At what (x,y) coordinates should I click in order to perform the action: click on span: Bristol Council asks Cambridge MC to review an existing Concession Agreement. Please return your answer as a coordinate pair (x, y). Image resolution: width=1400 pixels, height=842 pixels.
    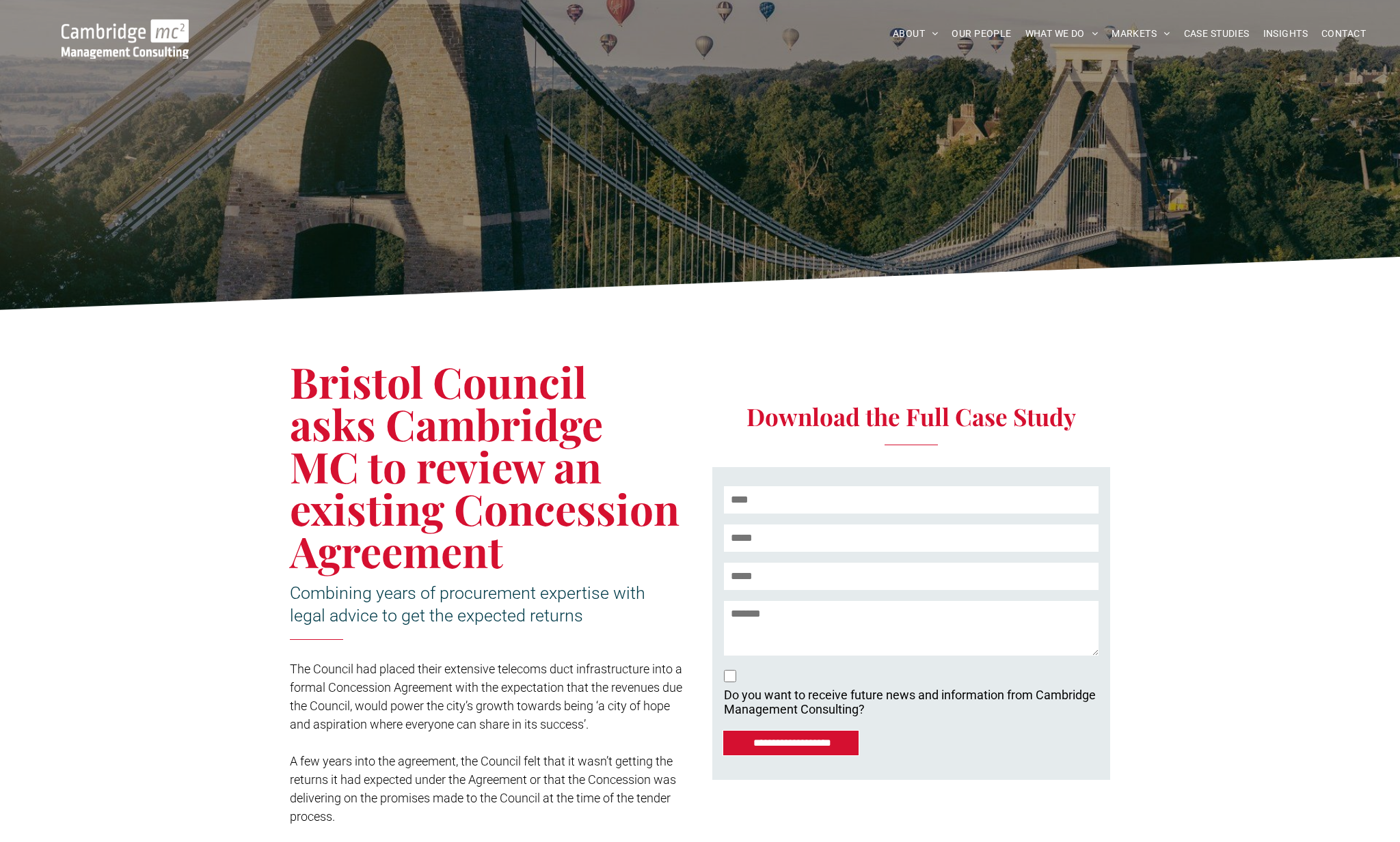
    Looking at the image, I should click on (484, 466).